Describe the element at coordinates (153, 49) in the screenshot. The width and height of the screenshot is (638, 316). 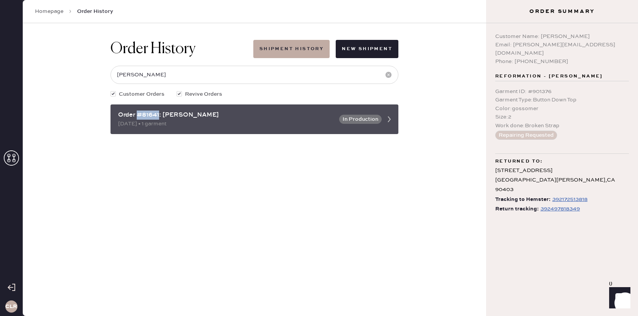
I see `h1: Order History` at that location.